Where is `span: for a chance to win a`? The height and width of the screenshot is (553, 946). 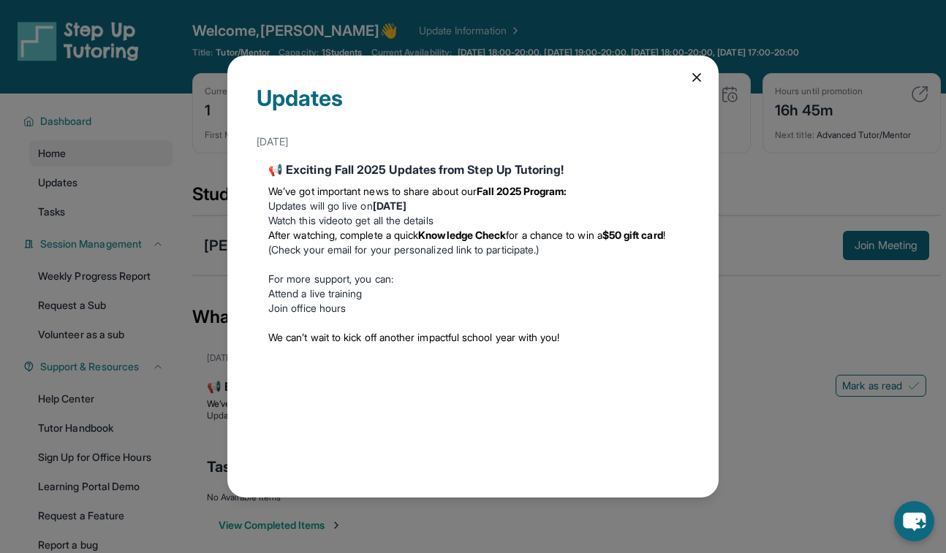
span: for a chance to win a is located at coordinates (553, 235).